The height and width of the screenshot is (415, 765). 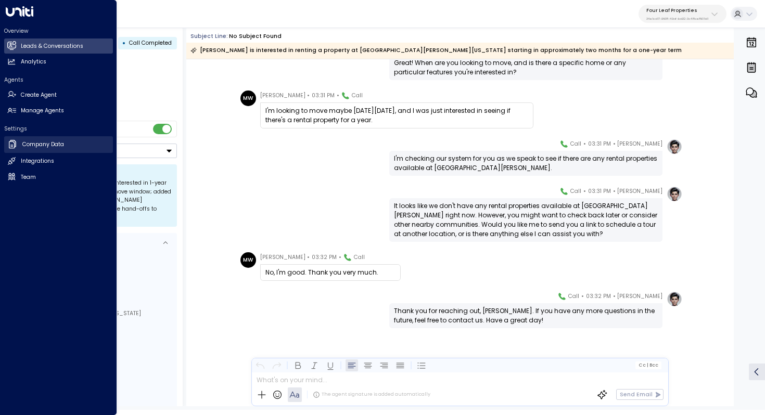 I want to click on button: Cc|Bcc, so click(x=648, y=365).